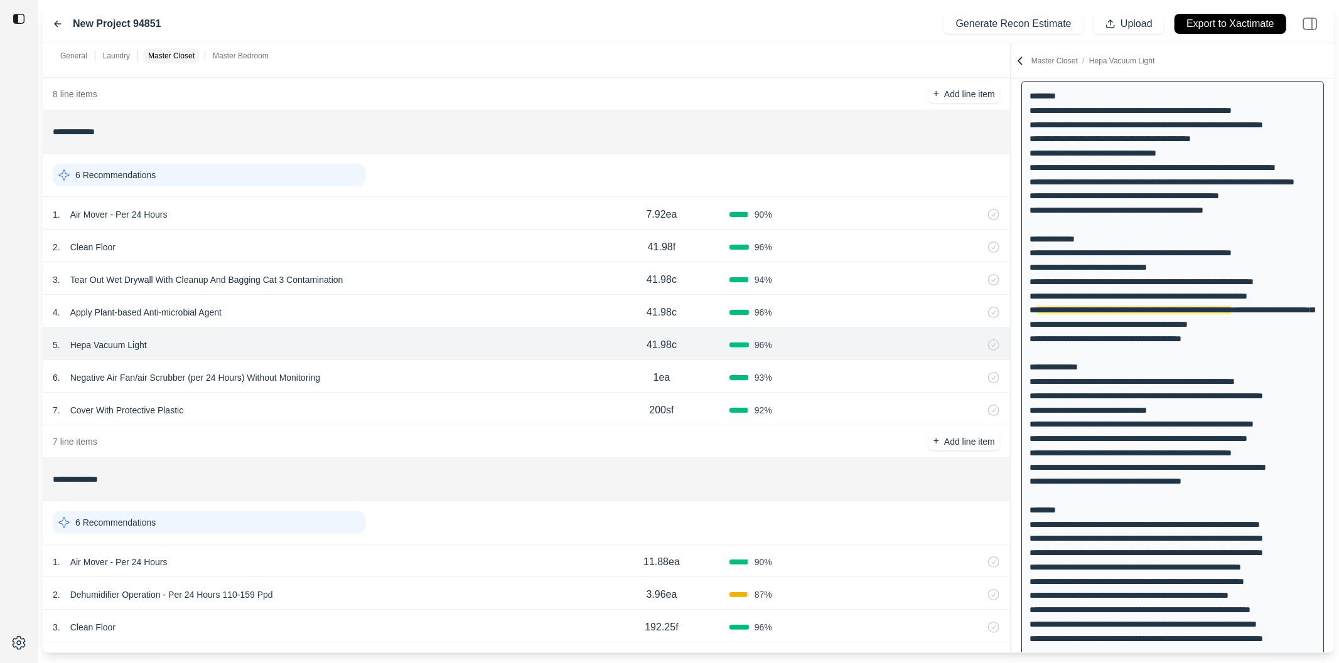 This screenshot has height=663, width=1339. Describe the element at coordinates (661, 215) in the screenshot. I see `p: 7.92ea` at that location.